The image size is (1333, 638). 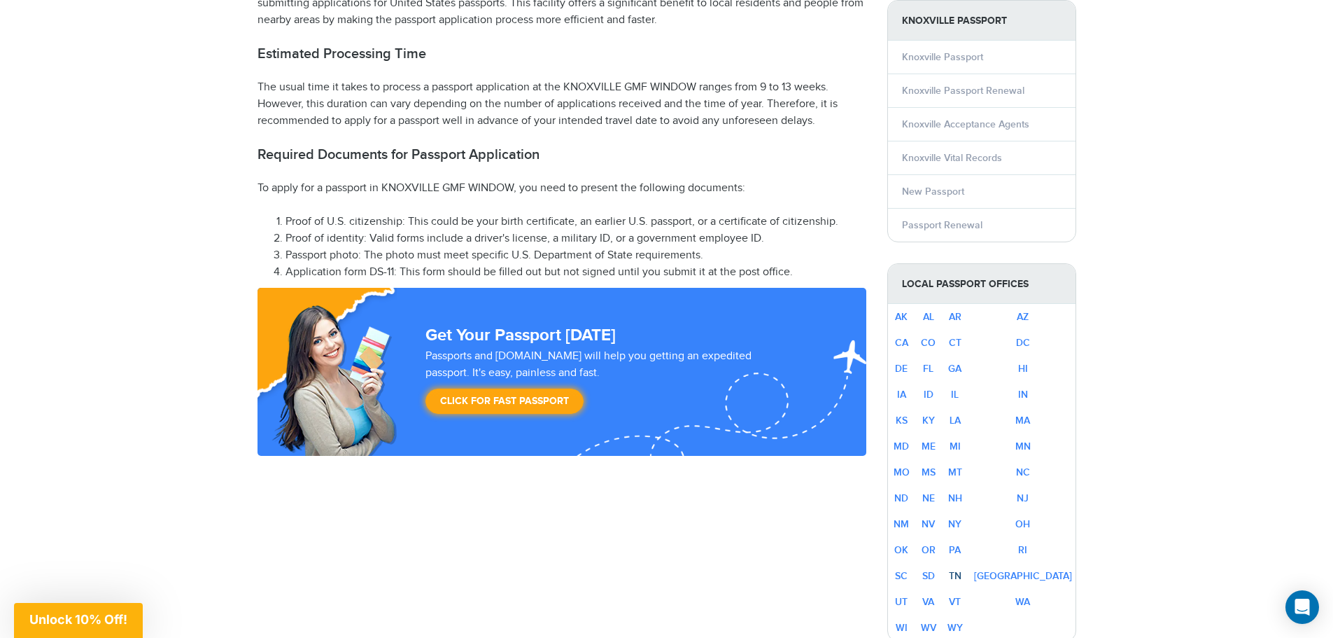 I want to click on a: MS, so click(x=929, y=472).